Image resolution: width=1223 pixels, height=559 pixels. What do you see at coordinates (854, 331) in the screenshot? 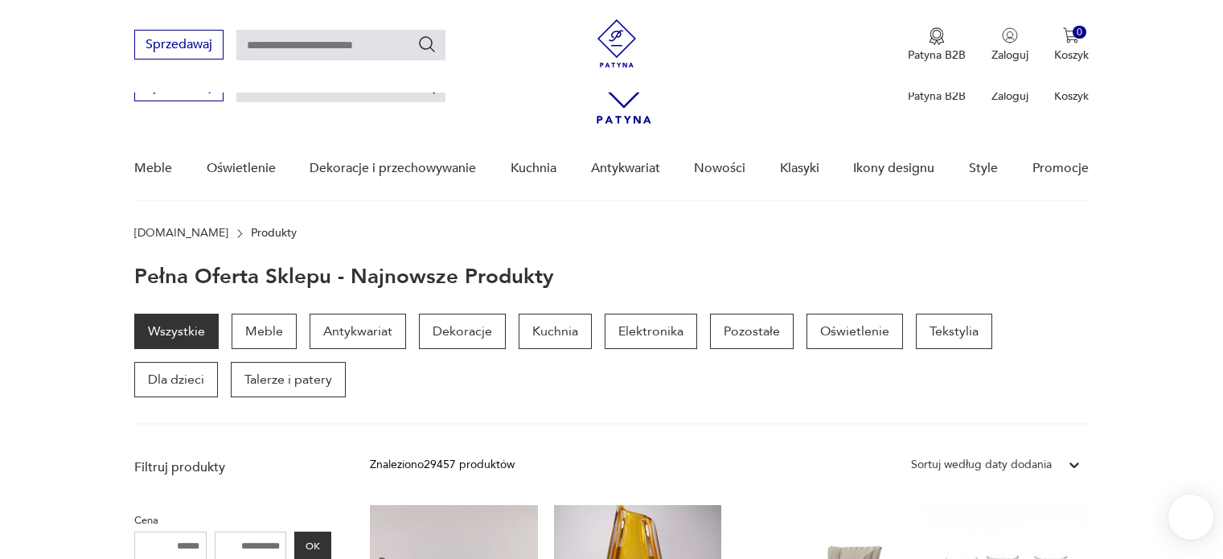
I see `p: Oświetlenie` at bounding box center [854, 331].